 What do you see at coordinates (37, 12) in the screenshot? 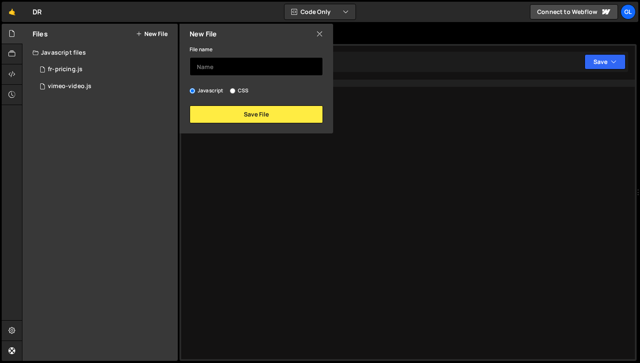
I see `div: DR` at bounding box center [37, 12].